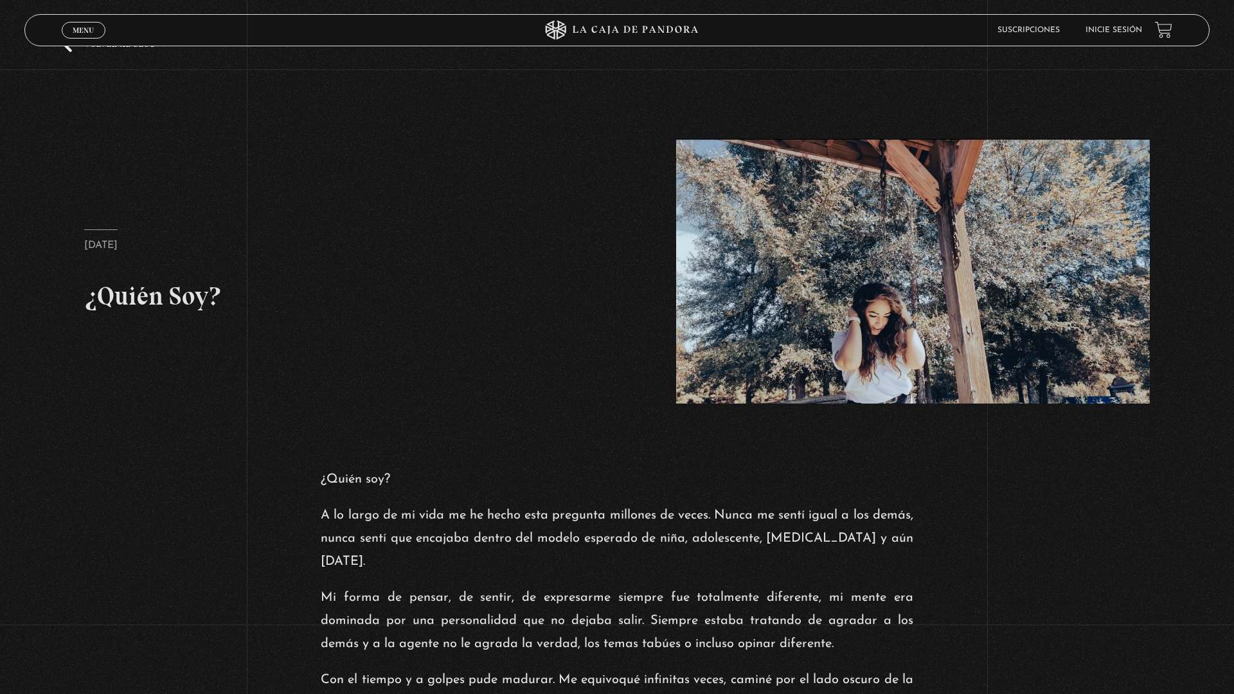  Describe the element at coordinates (617, 621) in the screenshot. I see `p: Mi forma de pensar, de sentir, de expresarme siempre fue totalmente diferente, mi mente era domin...` at that location.